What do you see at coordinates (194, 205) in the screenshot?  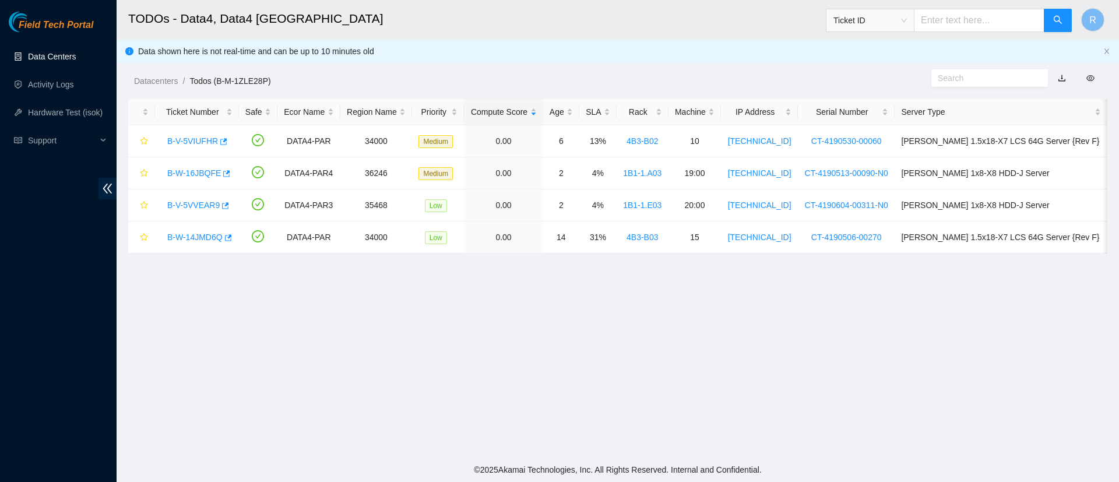 I see `a: B-V-5VVEAR9` at bounding box center [194, 205].